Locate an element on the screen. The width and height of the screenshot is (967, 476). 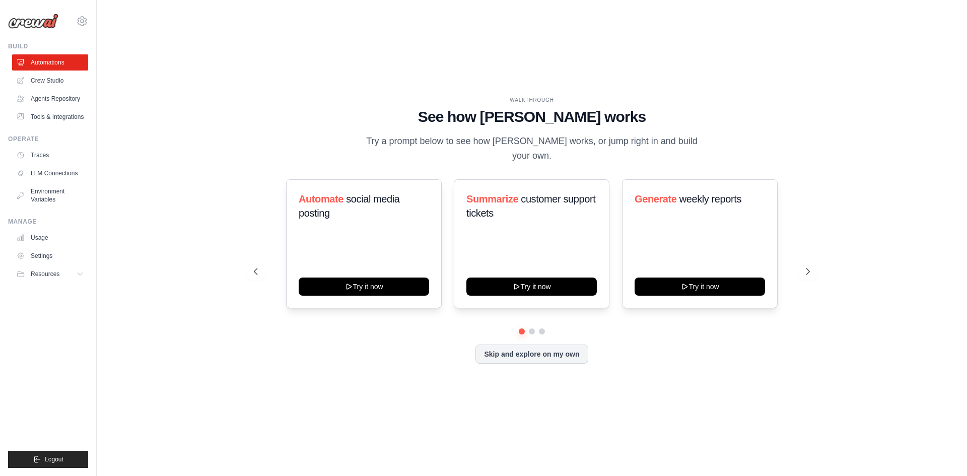
span: social media posting is located at coordinates (349, 206).